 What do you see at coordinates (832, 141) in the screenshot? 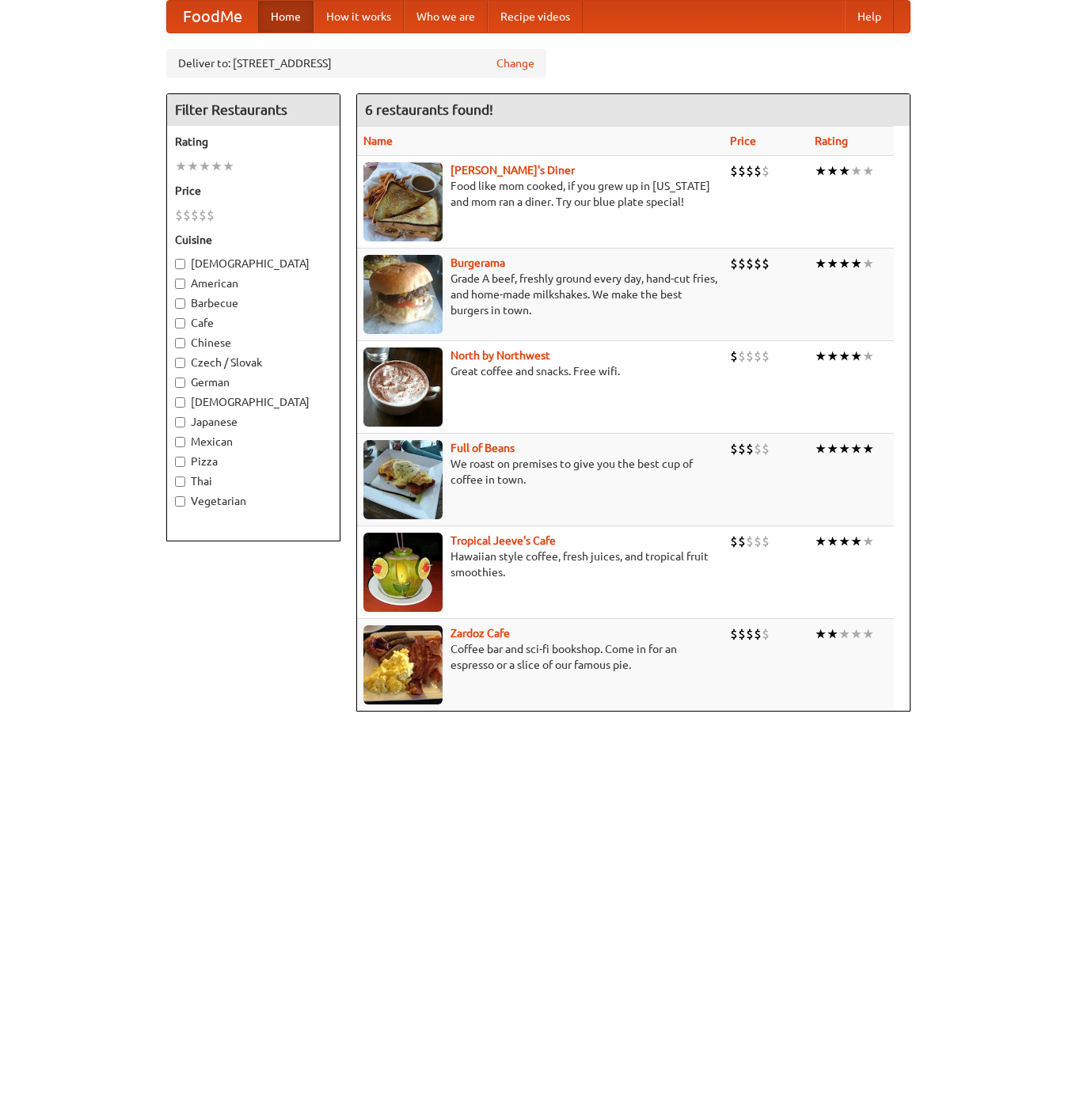
I see `a: Rating` at bounding box center [832, 141].